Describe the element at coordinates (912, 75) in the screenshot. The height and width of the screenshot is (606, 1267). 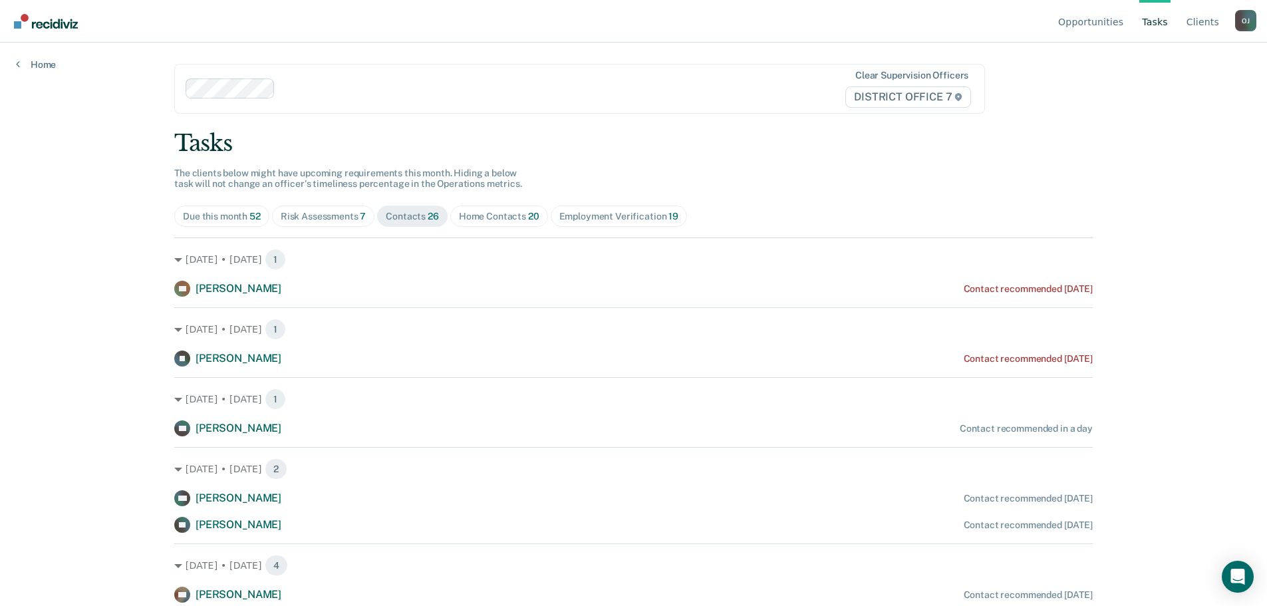
I see `div: Clear supervision officers` at that location.